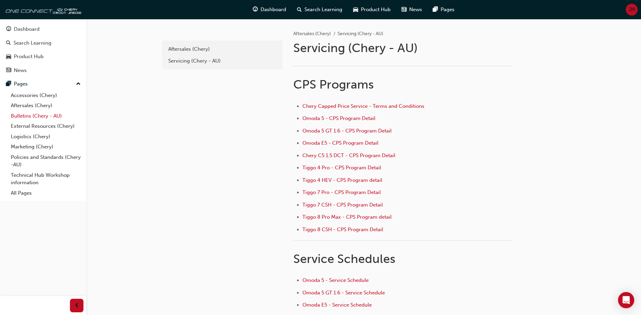  What do you see at coordinates (349, 155) in the screenshot?
I see `a: Chery C5 1.5 DCT - CPS Program Detail` at bounding box center [349, 155].